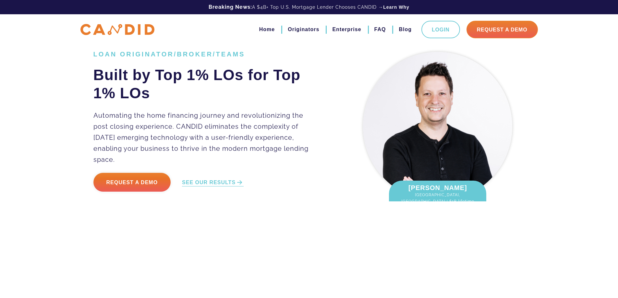 This screenshot has width=618, height=298. What do you see at coordinates (213, 183) in the screenshot?
I see `a: SEE OUR RESULTS` at bounding box center [213, 183].